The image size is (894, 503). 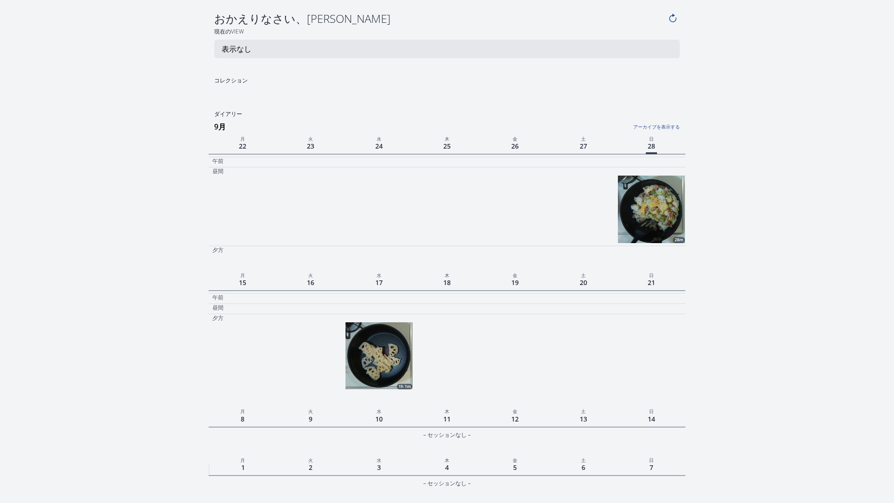 I want to click on span: 20, so click(x=583, y=282).